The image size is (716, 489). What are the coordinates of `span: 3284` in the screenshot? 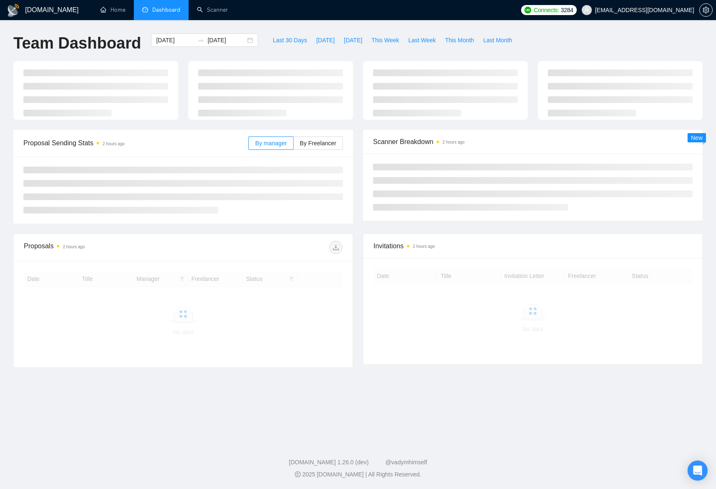 It's located at (567, 10).